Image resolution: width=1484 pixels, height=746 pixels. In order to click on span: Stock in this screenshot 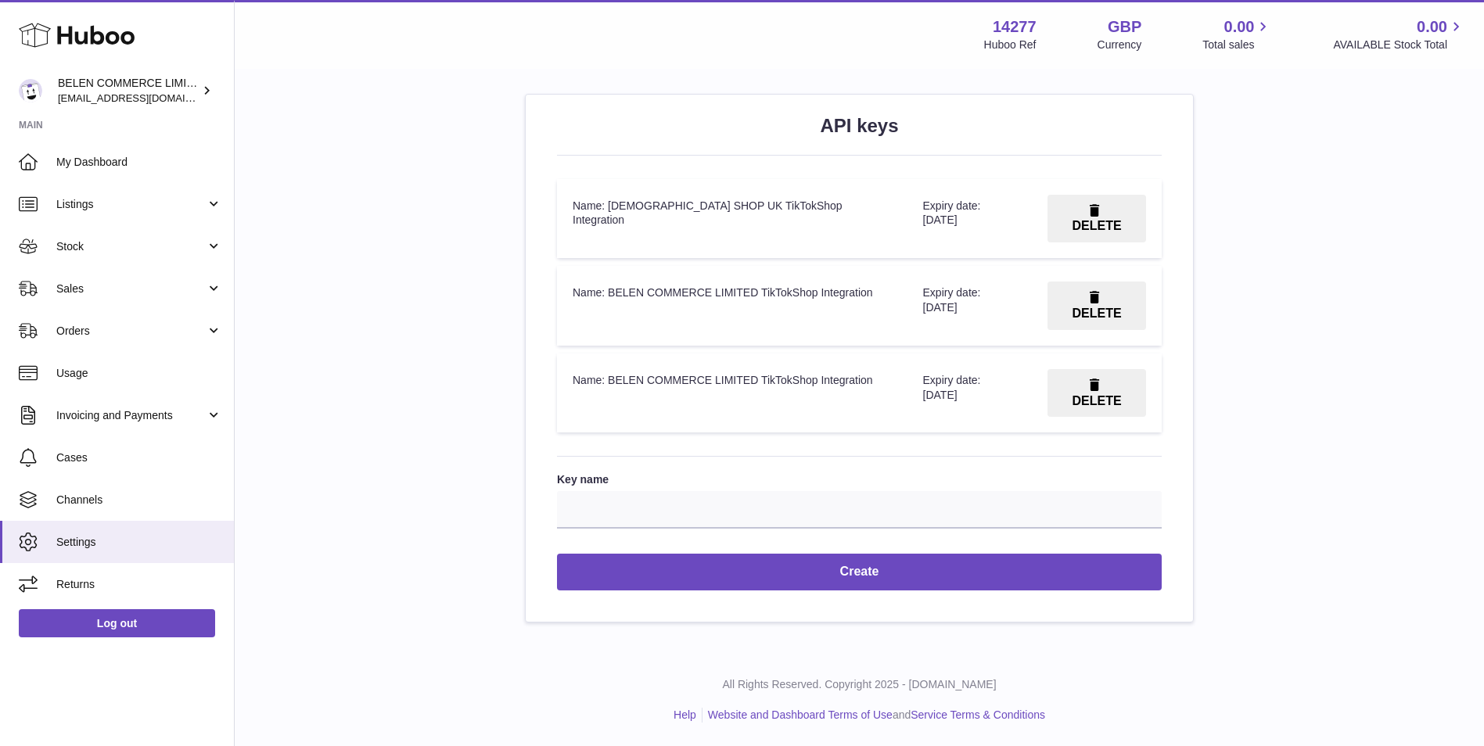, I will do `click(131, 246)`.